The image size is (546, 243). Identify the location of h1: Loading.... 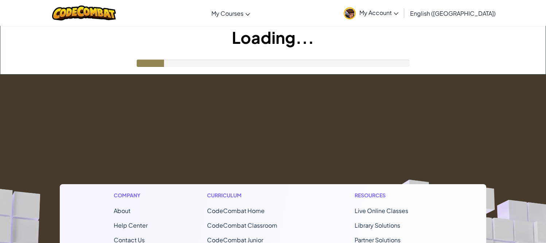
(273, 37).